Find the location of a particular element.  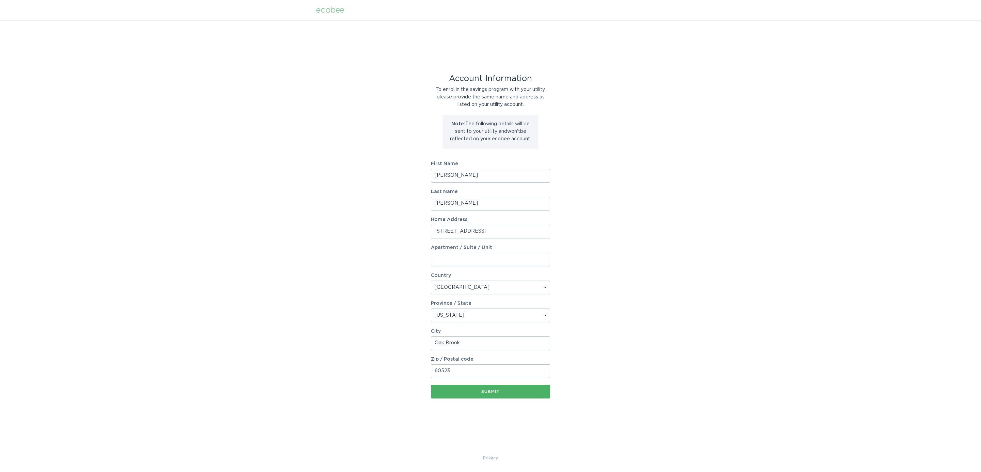

label: Apartment / Suite / Unit is located at coordinates (491, 248).